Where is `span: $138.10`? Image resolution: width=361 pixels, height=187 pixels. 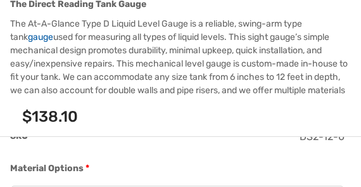 span: $138.10 is located at coordinates (50, 116).